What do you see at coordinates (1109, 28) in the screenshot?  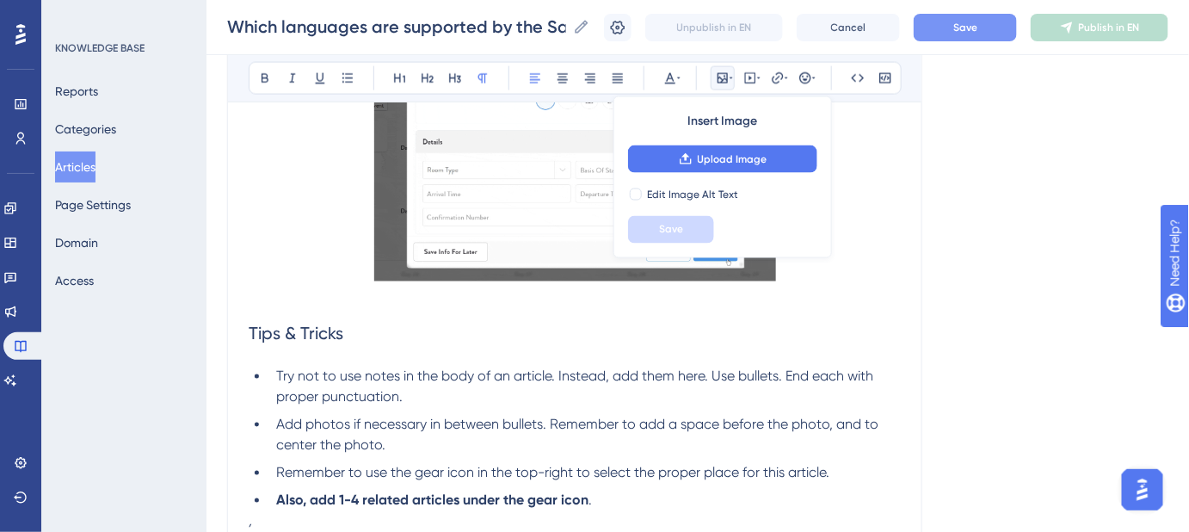 I see `span: Publish in EN` at bounding box center [1109, 28].